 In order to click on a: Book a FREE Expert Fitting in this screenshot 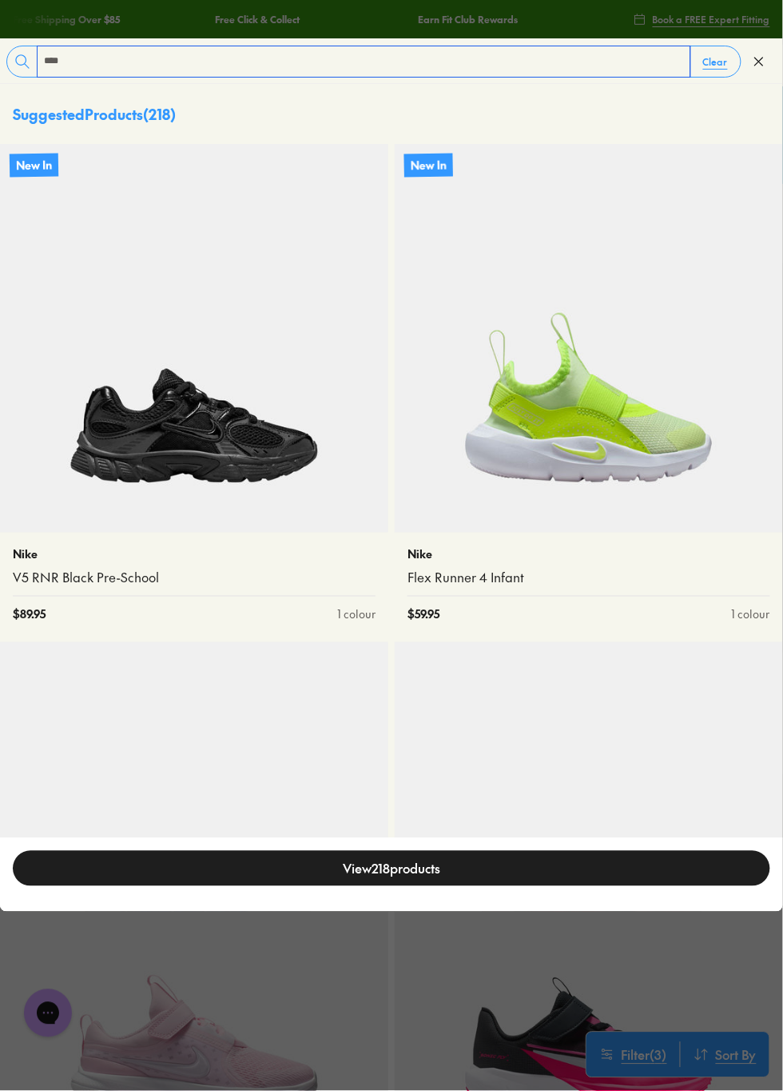, I will do `click(702, 19)`.